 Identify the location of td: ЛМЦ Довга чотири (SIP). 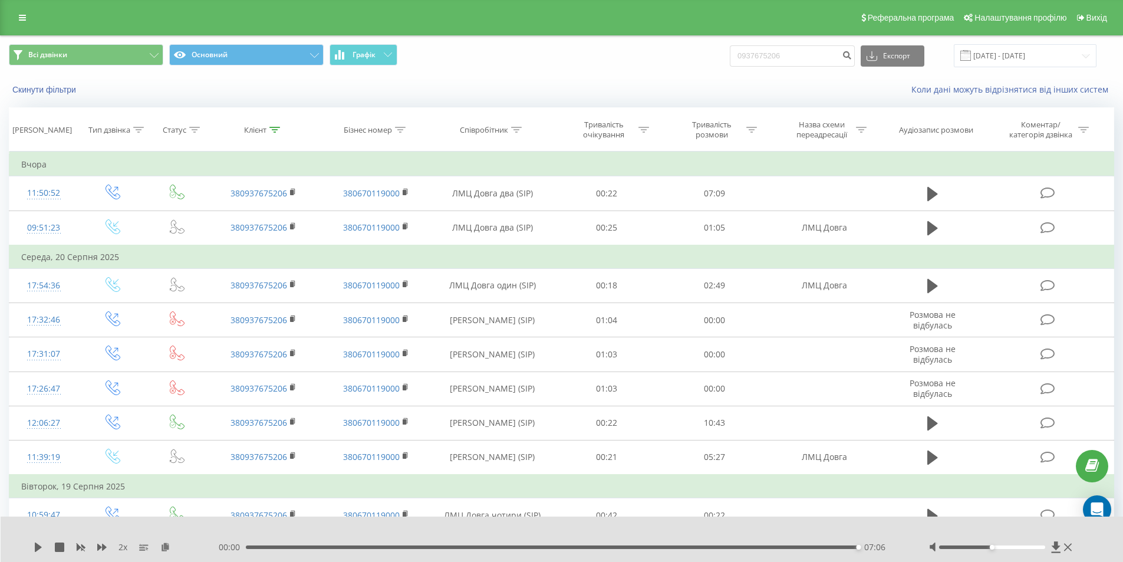
(492, 515).